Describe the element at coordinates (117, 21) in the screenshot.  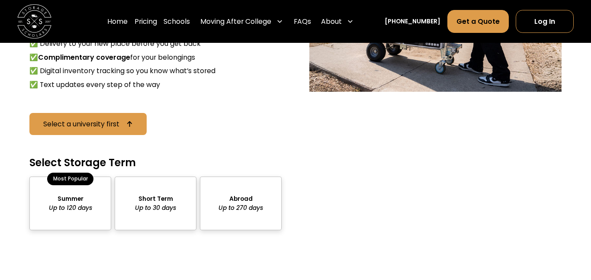
I see `a: Home` at that location.